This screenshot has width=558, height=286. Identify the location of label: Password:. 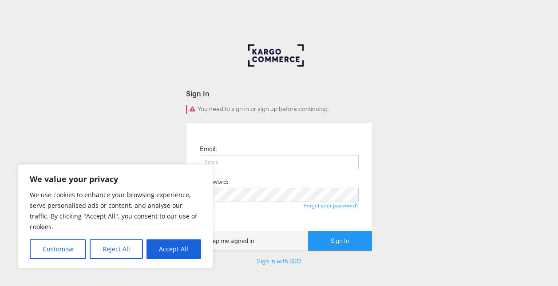
(214, 181).